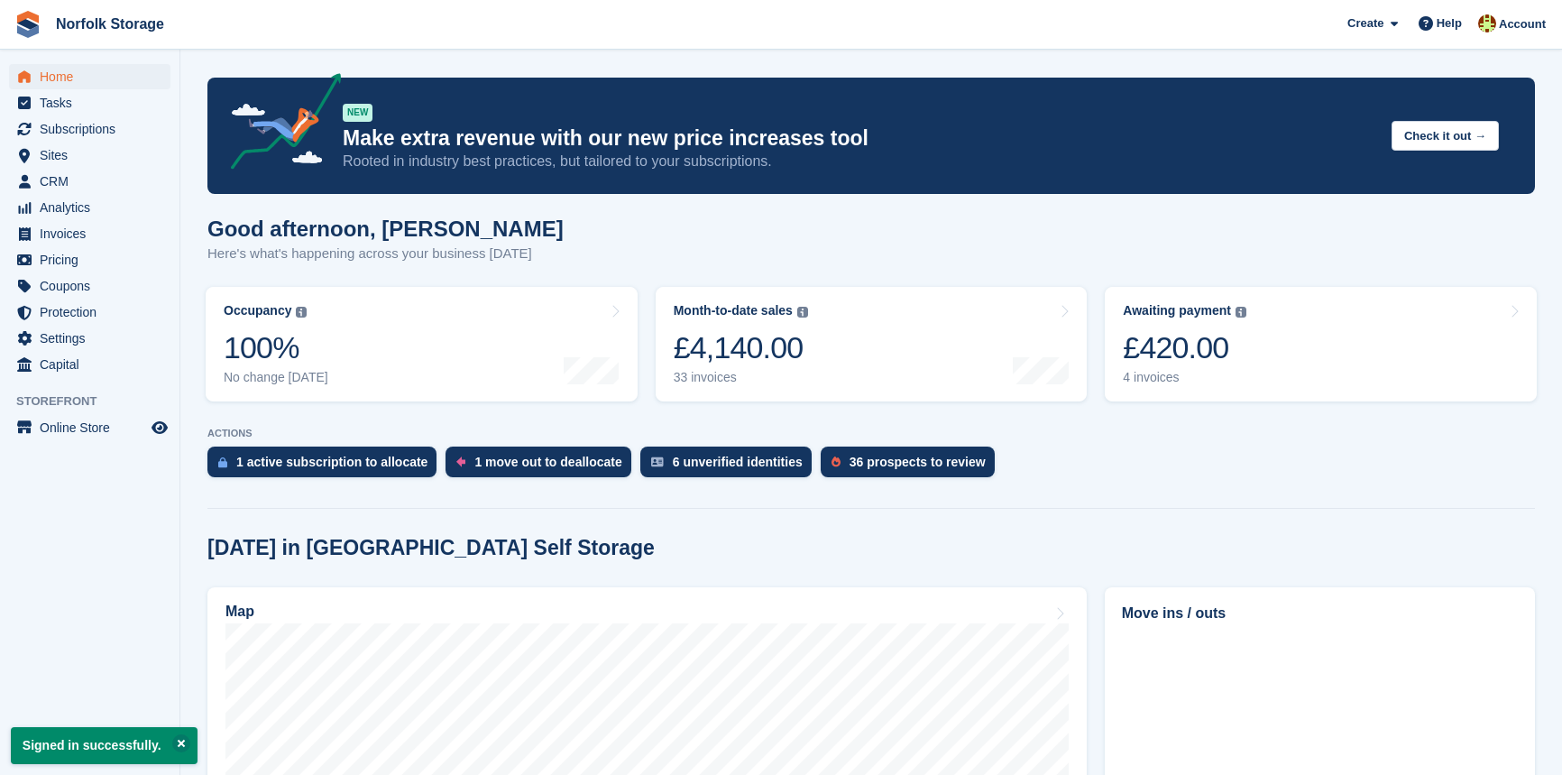  Describe the element at coordinates (1184, 347) in the screenshot. I see `div: £420.00` at that location.